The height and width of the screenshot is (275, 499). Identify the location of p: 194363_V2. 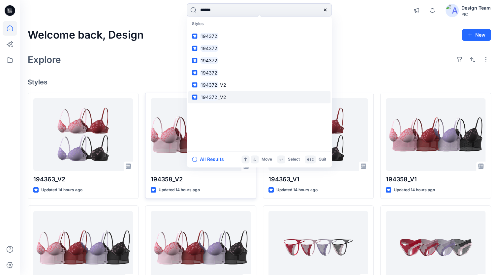
(83, 180).